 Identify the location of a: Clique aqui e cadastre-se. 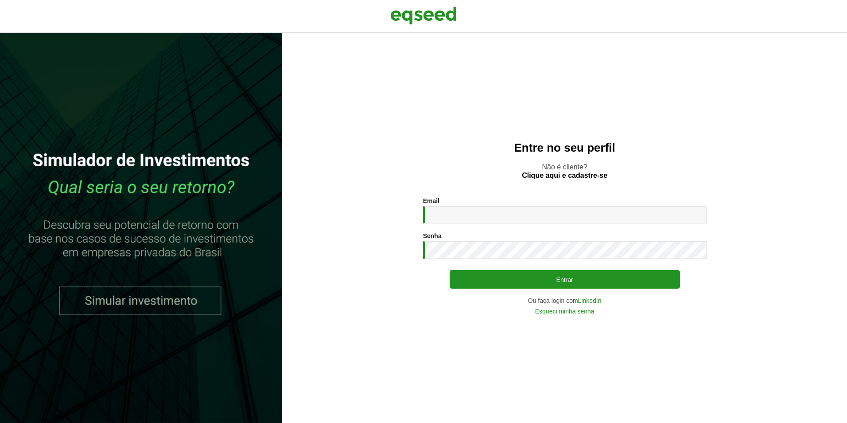
(565, 176).